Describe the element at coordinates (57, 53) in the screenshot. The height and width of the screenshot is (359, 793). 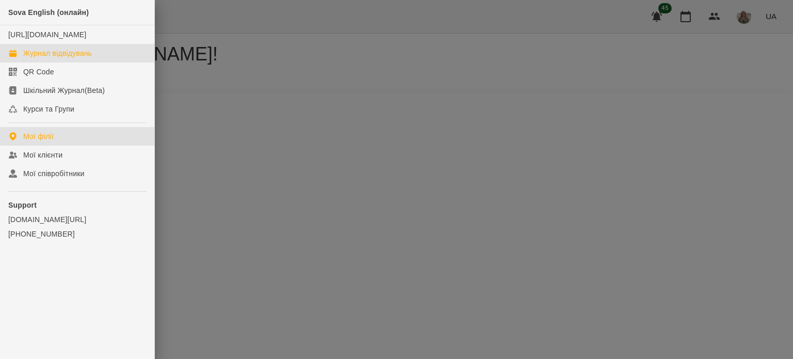
I see `div: Журнал відвідувань` at that location.